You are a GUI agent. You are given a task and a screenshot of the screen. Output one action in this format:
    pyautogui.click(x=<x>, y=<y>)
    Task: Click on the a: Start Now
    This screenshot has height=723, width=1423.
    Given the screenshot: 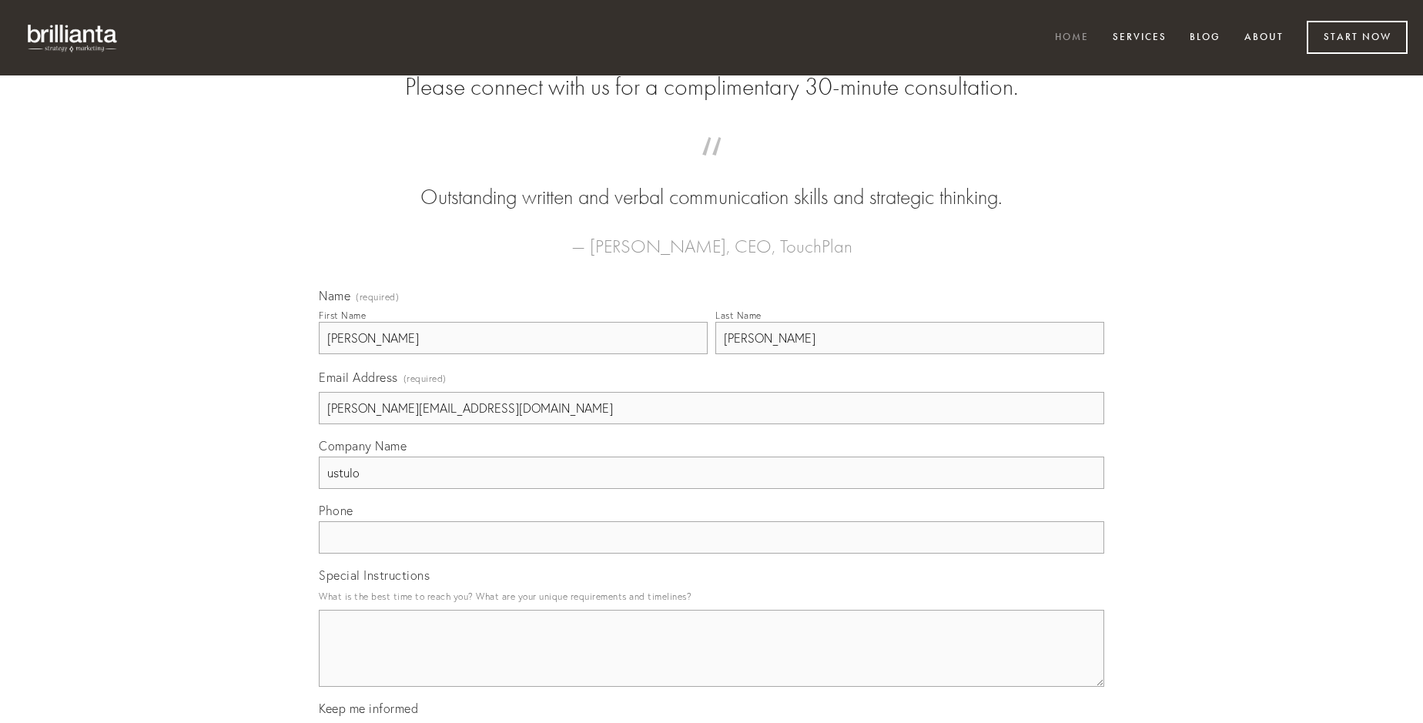 What is the action you would take?
    pyautogui.click(x=1357, y=37)
    